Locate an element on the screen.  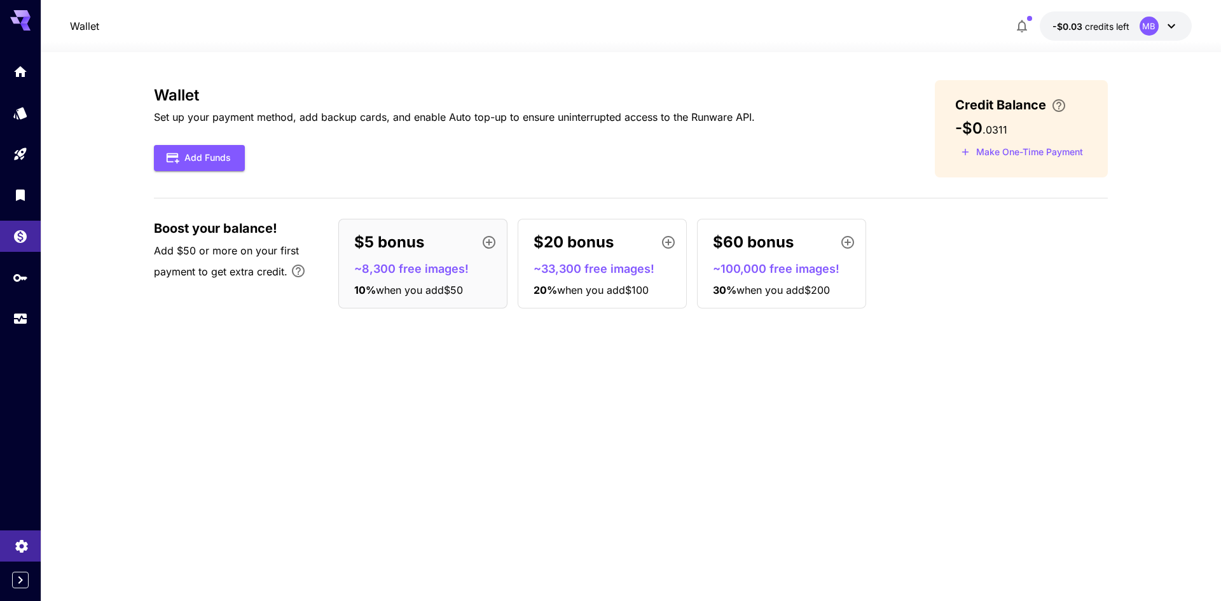
div: Playground is located at coordinates (20, 154).